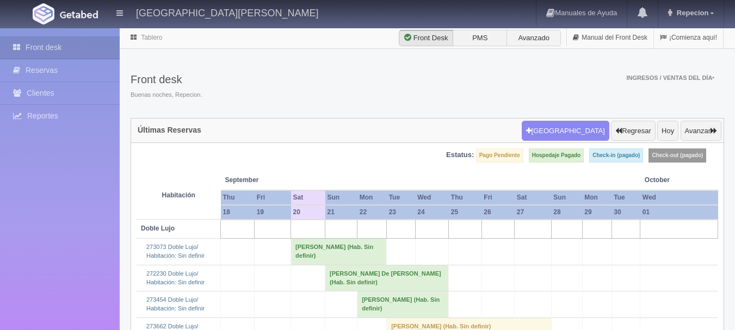 The image size is (735, 330). What do you see at coordinates (465, 212) in the screenshot?
I see `th: 25` at bounding box center [465, 212].